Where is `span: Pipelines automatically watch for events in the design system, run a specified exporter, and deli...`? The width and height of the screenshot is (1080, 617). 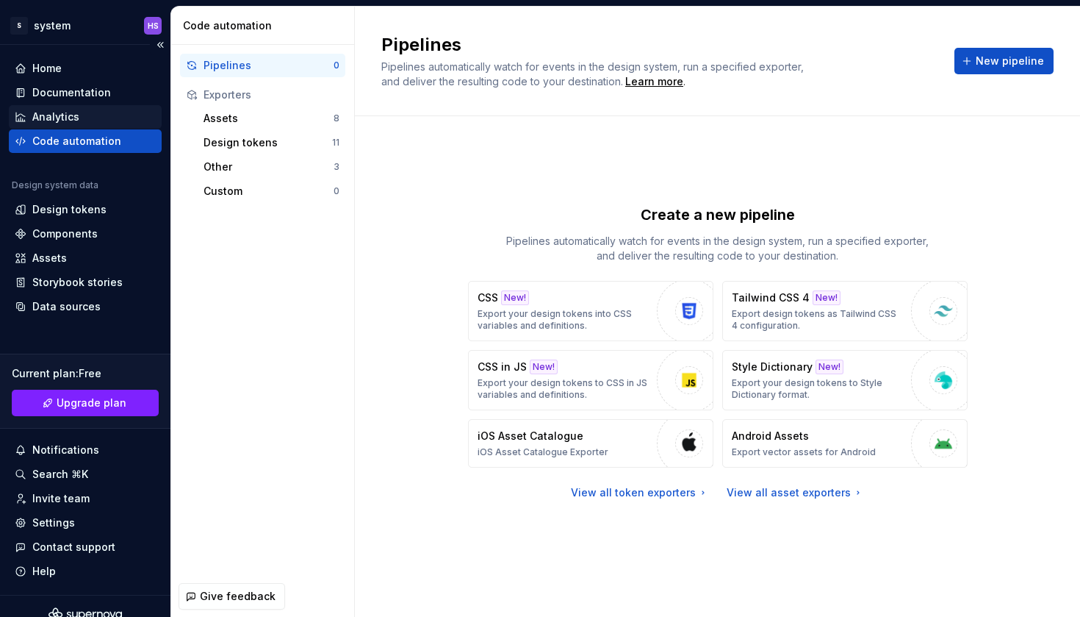
span: Pipelines automatically watch for events in the design system, run a specified exporter, and deli... is located at coordinates (594, 73).